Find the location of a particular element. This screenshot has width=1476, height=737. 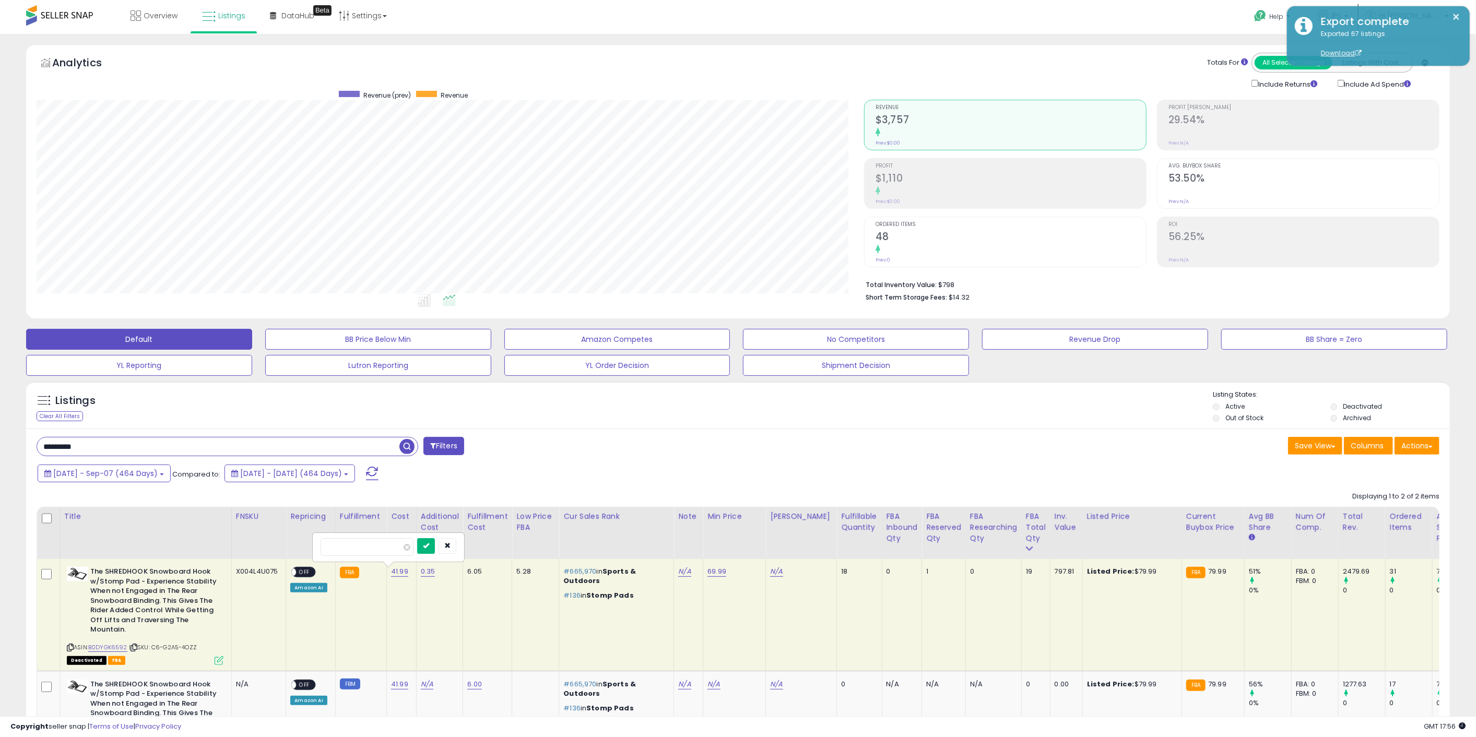

span: Avg. Buybox Share is located at coordinates (1304, 166).